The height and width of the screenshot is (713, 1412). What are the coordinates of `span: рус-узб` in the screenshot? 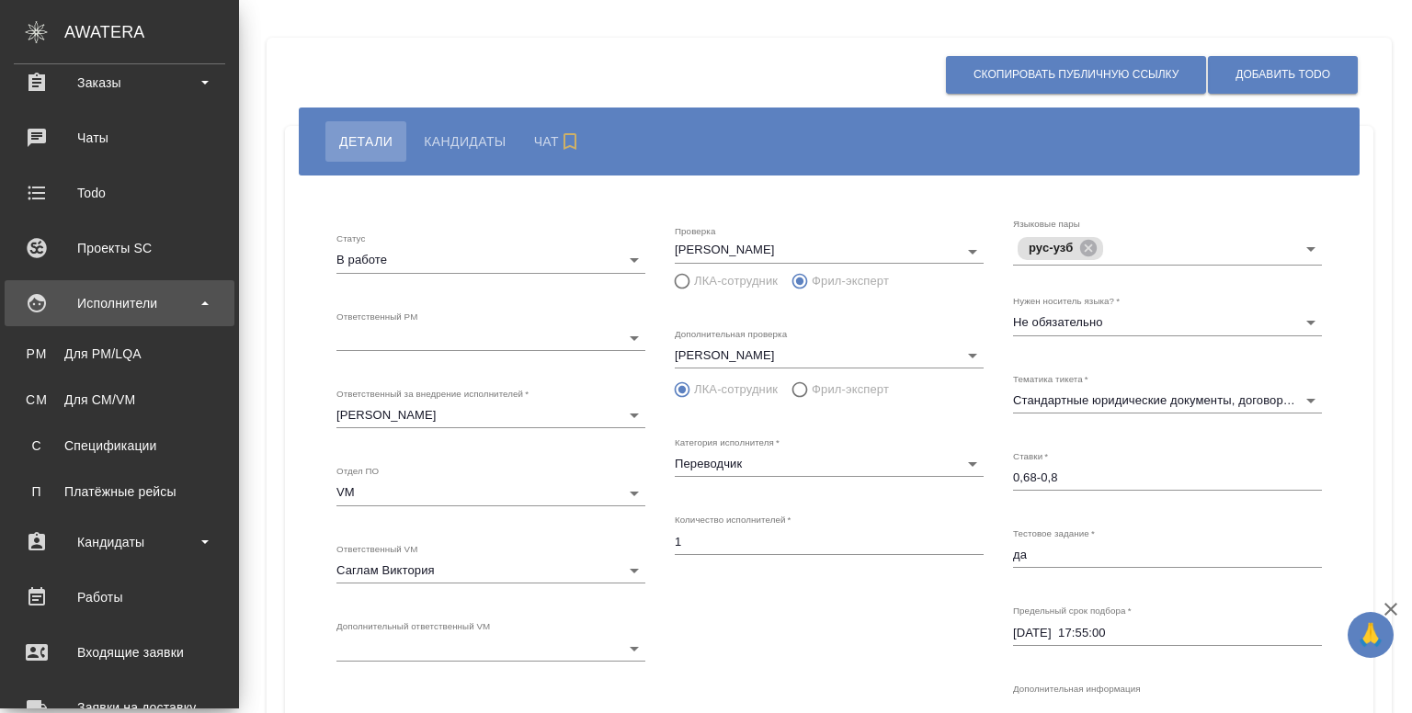 It's located at (1051, 247).